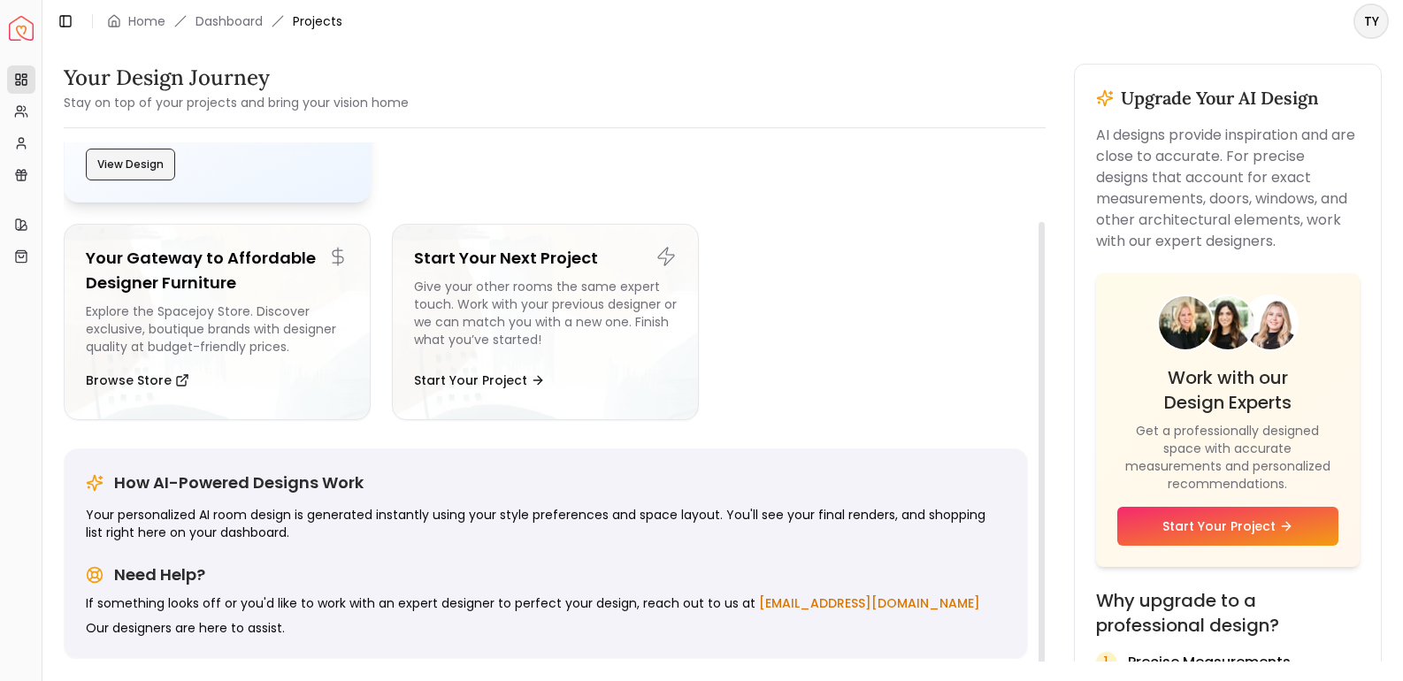 The width and height of the screenshot is (1403, 681). Describe the element at coordinates (21, 28) in the screenshot. I see `a: Spacejoy` at that location.